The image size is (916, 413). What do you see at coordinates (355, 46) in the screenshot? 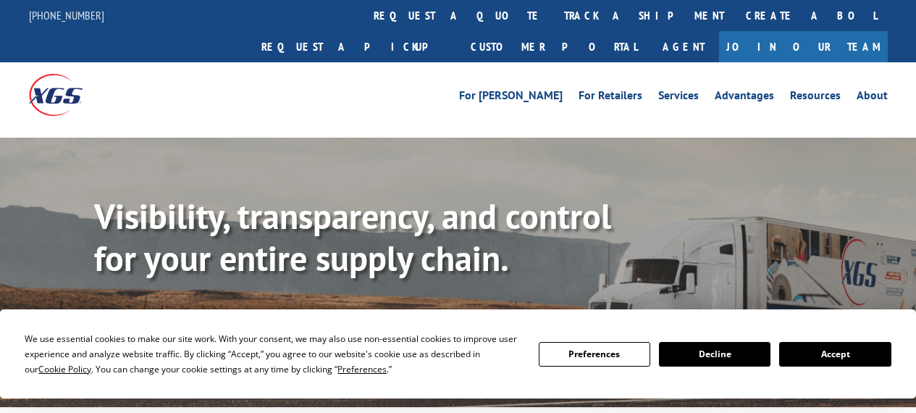
I see `a: Request a pickup` at bounding box center [355, 46].